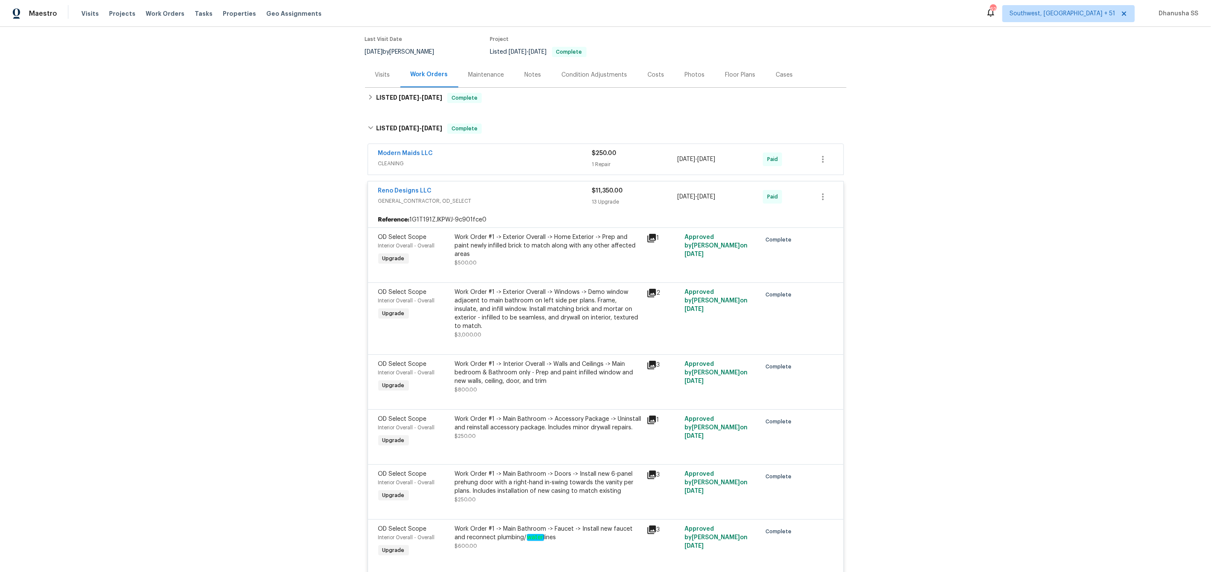 The width and height of the screenshot is (1211, 572). I want to click on span: Tasks, so click(204, 14).